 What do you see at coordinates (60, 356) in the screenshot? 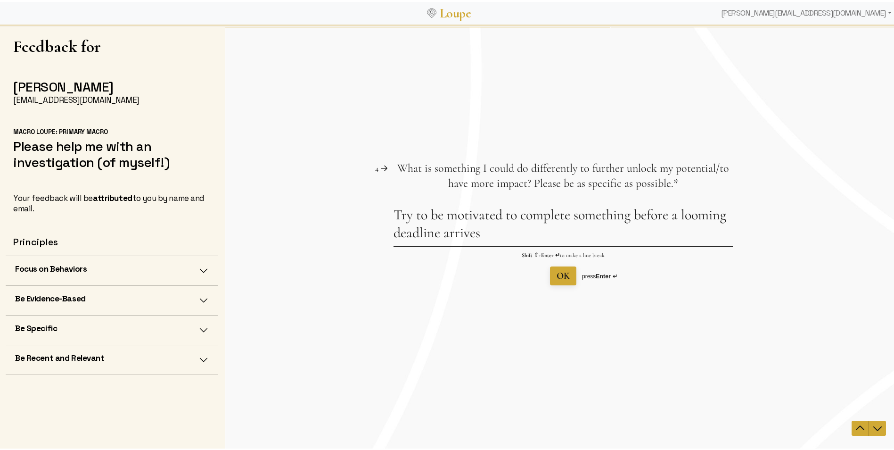
I see `h5: Be Recent and Relevant` at bounding box center [60, 356].